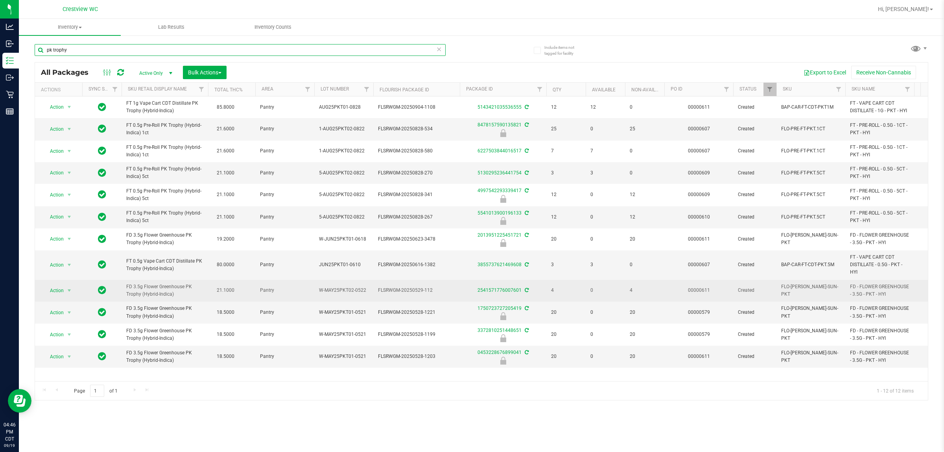 This screenshot has width=944, height=452. Describe the element at coordinates (10, 111) in the screenshot. I see `inline-svg: Reports` at that location.